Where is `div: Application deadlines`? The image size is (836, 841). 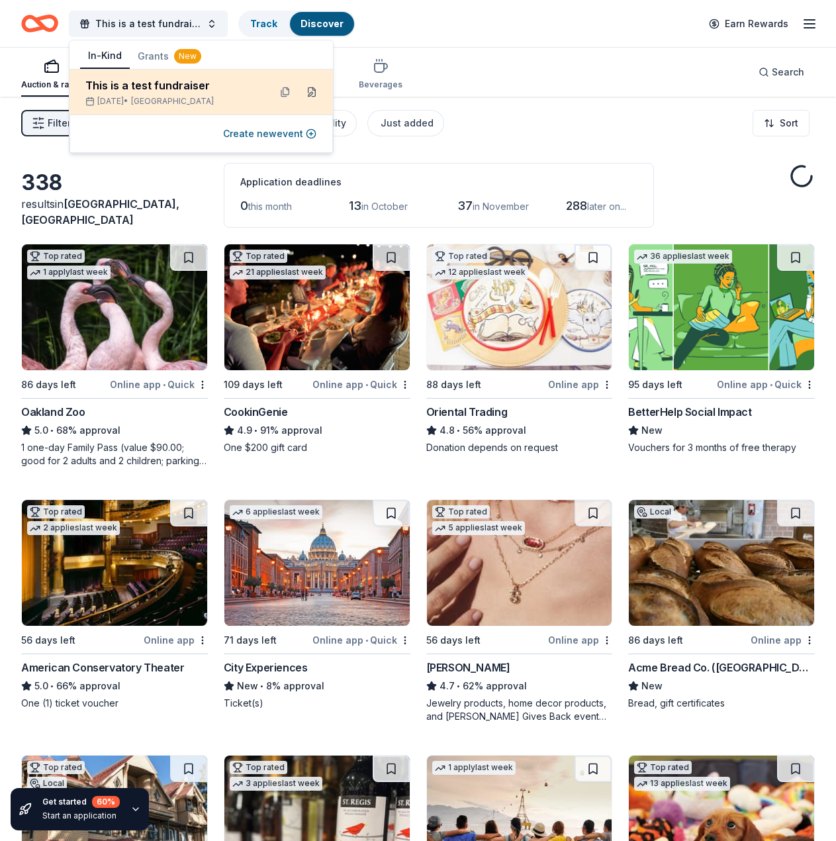 div: Application deadlines is located at coordinates (439, 182).